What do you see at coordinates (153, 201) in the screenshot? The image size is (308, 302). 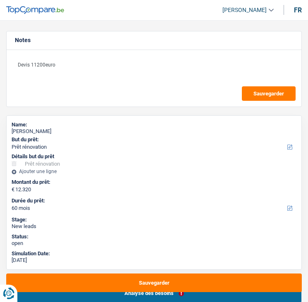 I see `label: Durée du prêt:` at bounding box center [153, 201].